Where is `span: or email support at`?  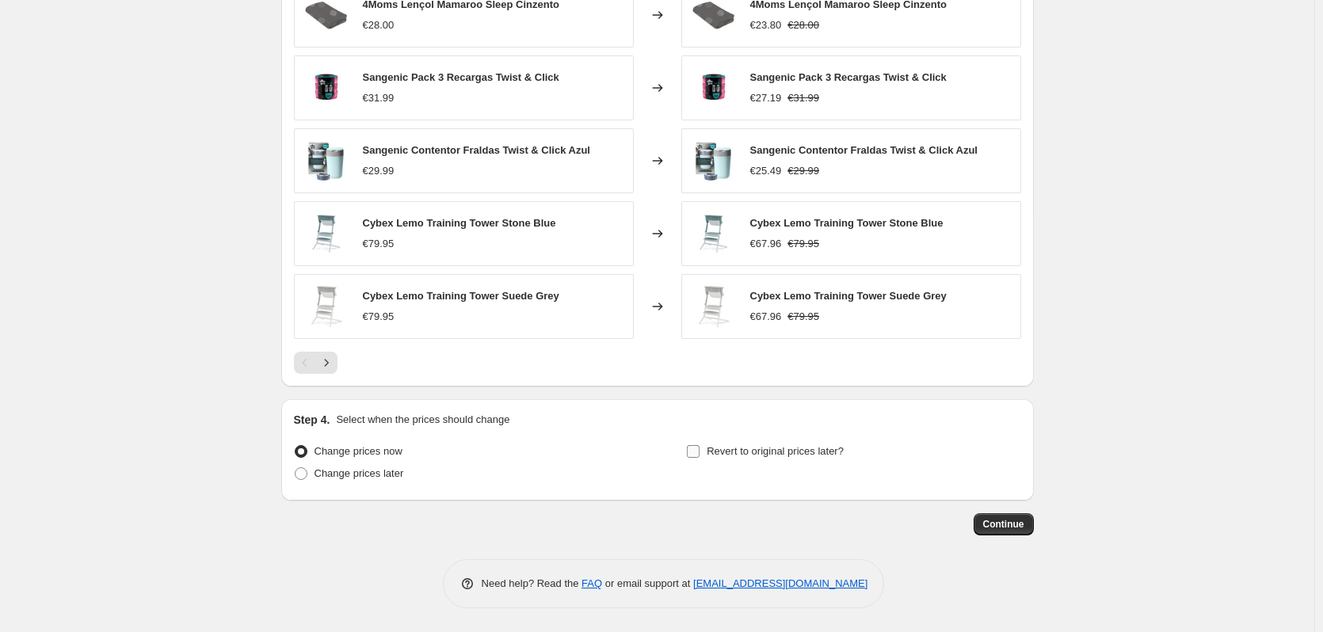 span: or email support at is located at coordinates (647, 583).